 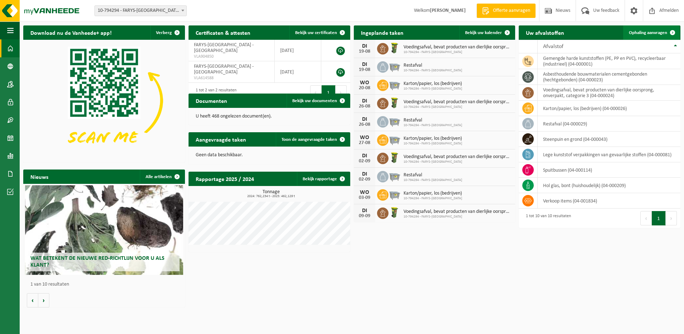 What do you see at coordinates (365, 88) in the screenshot?
I see `div: 20-08` at bounding box center [365, 88].